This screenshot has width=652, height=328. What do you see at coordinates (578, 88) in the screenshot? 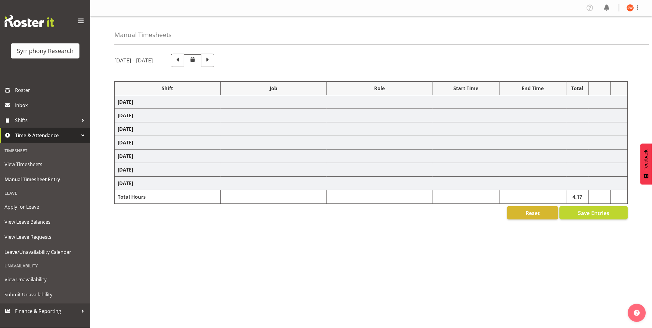
I see `div: Total` at bounding box center [578, 88].